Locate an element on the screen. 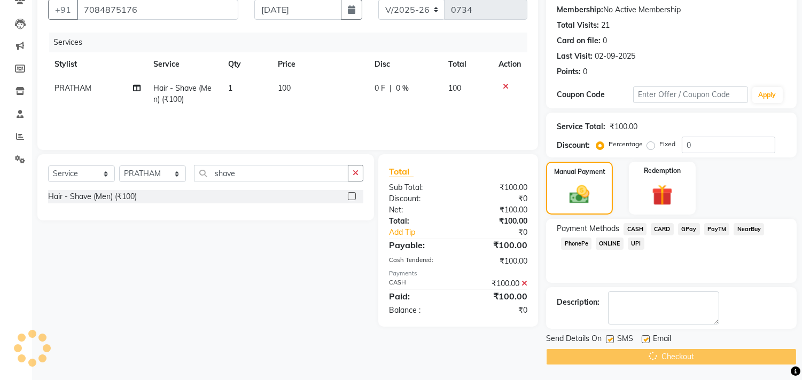 The height and width of the screenshot is (380, 802). span: SMS is located at coordinates (625, 340).